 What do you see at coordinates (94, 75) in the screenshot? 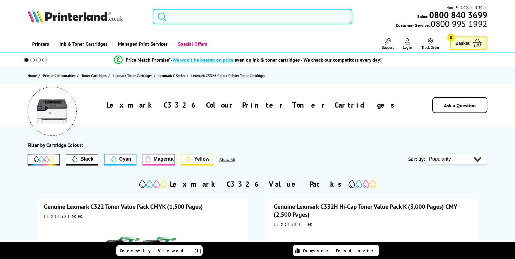
I see `span: Toner Cartridges` at bounding box center [94, 75].